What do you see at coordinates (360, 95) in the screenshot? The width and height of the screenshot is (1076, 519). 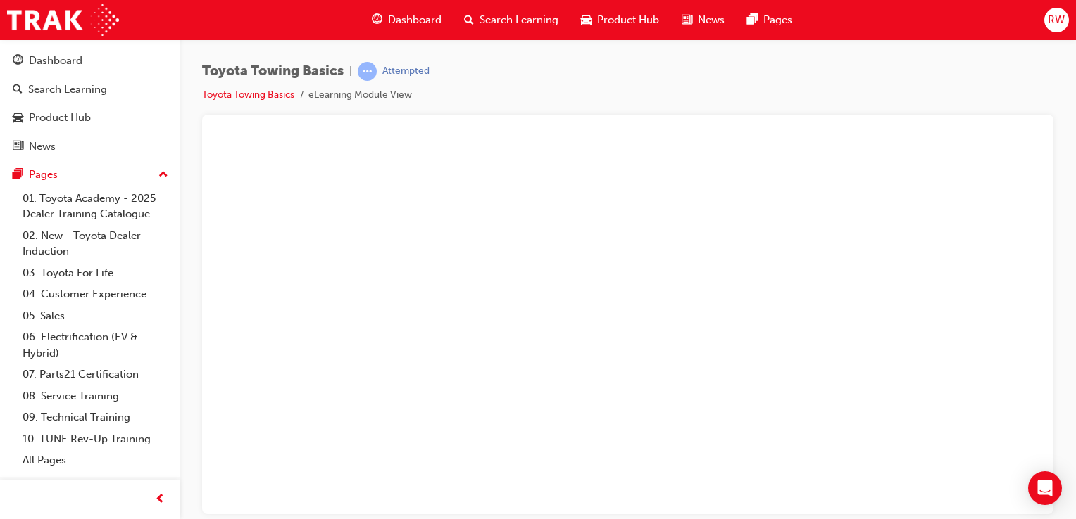 I see `li: eLearning Module View` at bounding box center [360, 95].